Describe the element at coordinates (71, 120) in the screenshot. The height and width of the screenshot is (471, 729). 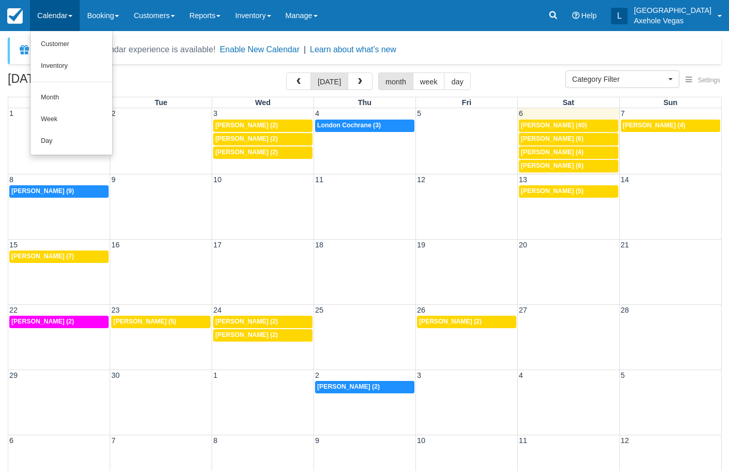
I see `a: Week` at that location.